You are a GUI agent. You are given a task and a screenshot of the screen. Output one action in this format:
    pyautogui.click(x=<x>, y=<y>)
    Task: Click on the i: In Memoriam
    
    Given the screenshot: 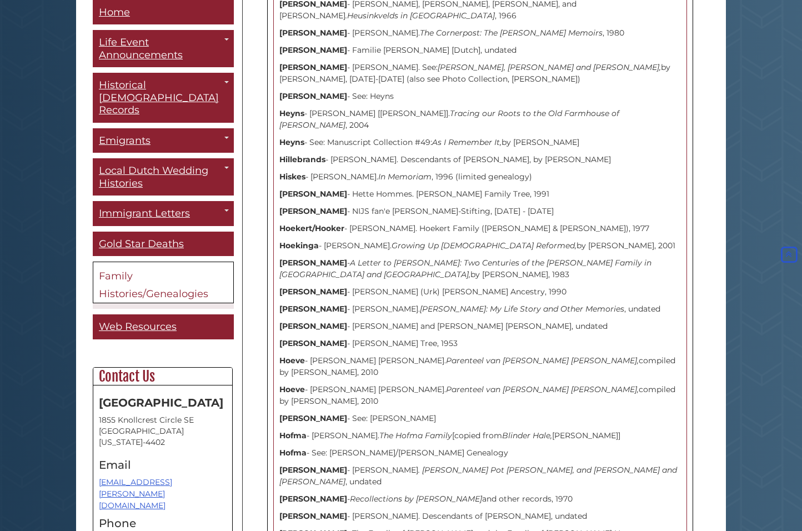 What is the action you would take?
    pyautogui.click(x=405, y=177)
    